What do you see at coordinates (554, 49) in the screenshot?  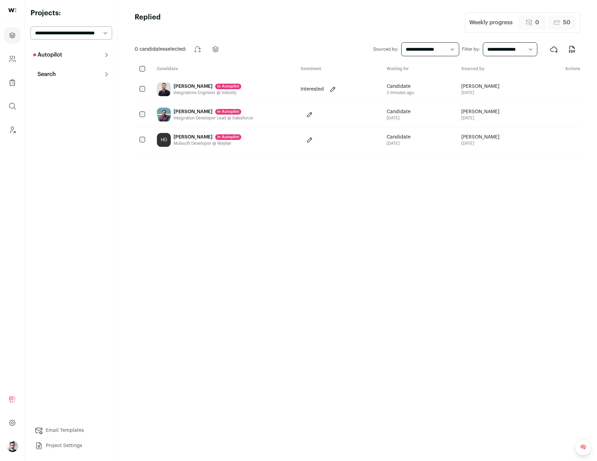 I see `button: Export to ATS` at bounding box center [554, 49].